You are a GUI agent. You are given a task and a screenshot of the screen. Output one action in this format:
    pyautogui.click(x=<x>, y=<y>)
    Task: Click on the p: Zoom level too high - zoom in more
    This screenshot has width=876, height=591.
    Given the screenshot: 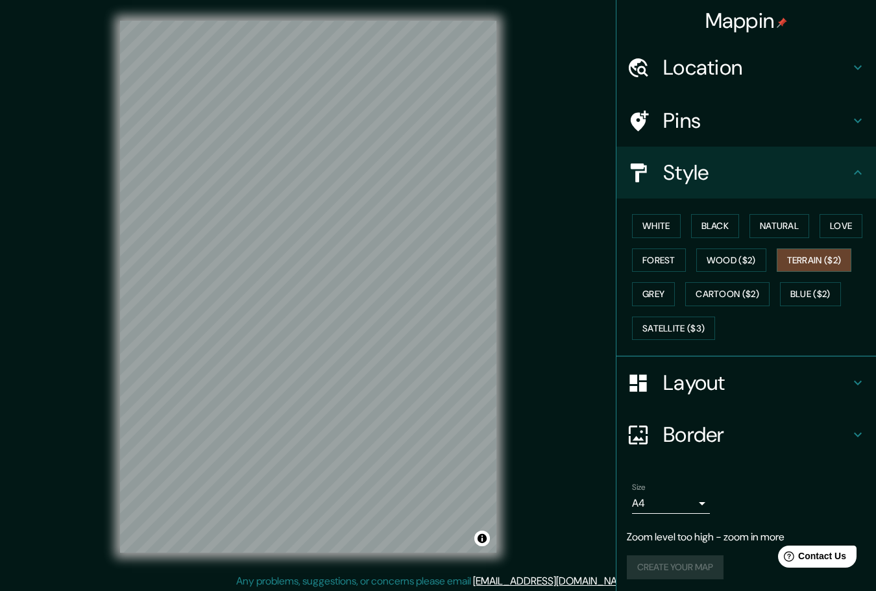 What is the action you would take?
    pyautogui.click(x=746, y=537)
    